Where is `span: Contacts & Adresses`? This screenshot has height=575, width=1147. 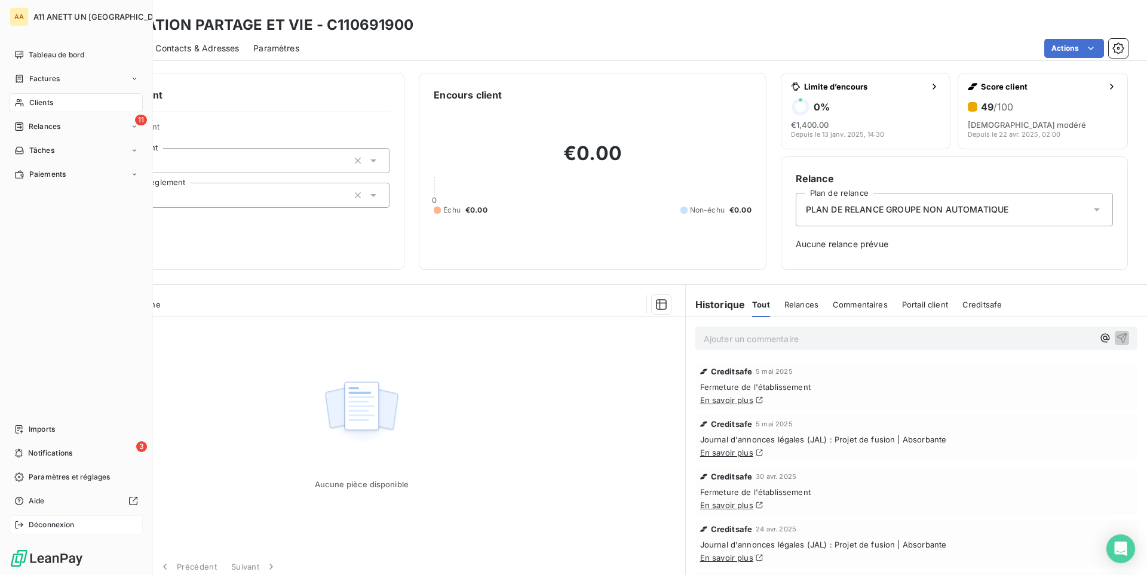
span: Contacts & Adresses is located at coordinates (197, 48).